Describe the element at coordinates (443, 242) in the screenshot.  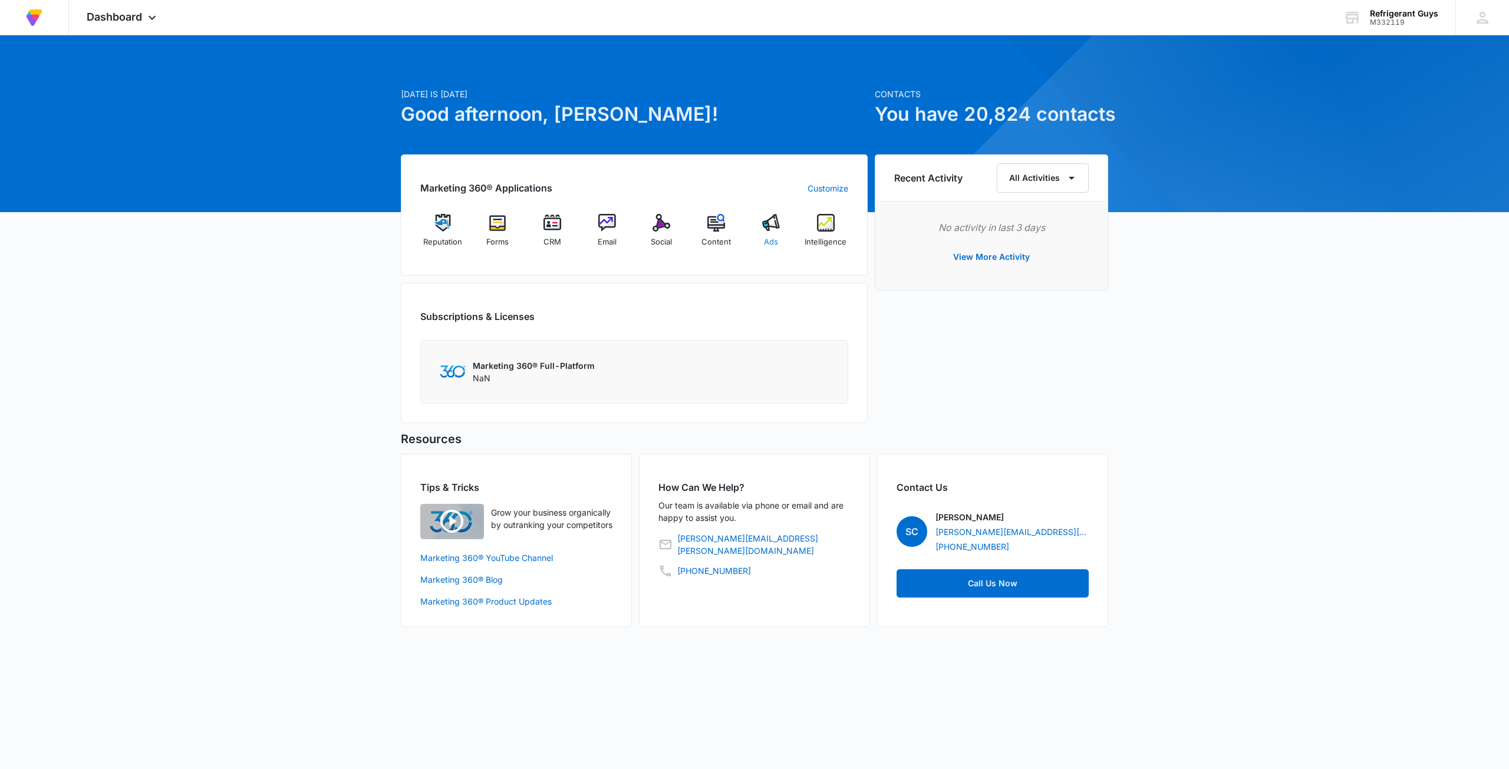
I see `span: Reputation` at that location.